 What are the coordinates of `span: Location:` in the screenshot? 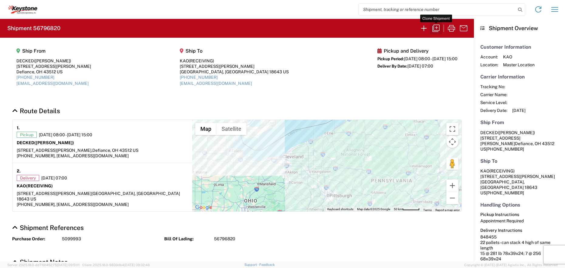 It's located at (489, 65).